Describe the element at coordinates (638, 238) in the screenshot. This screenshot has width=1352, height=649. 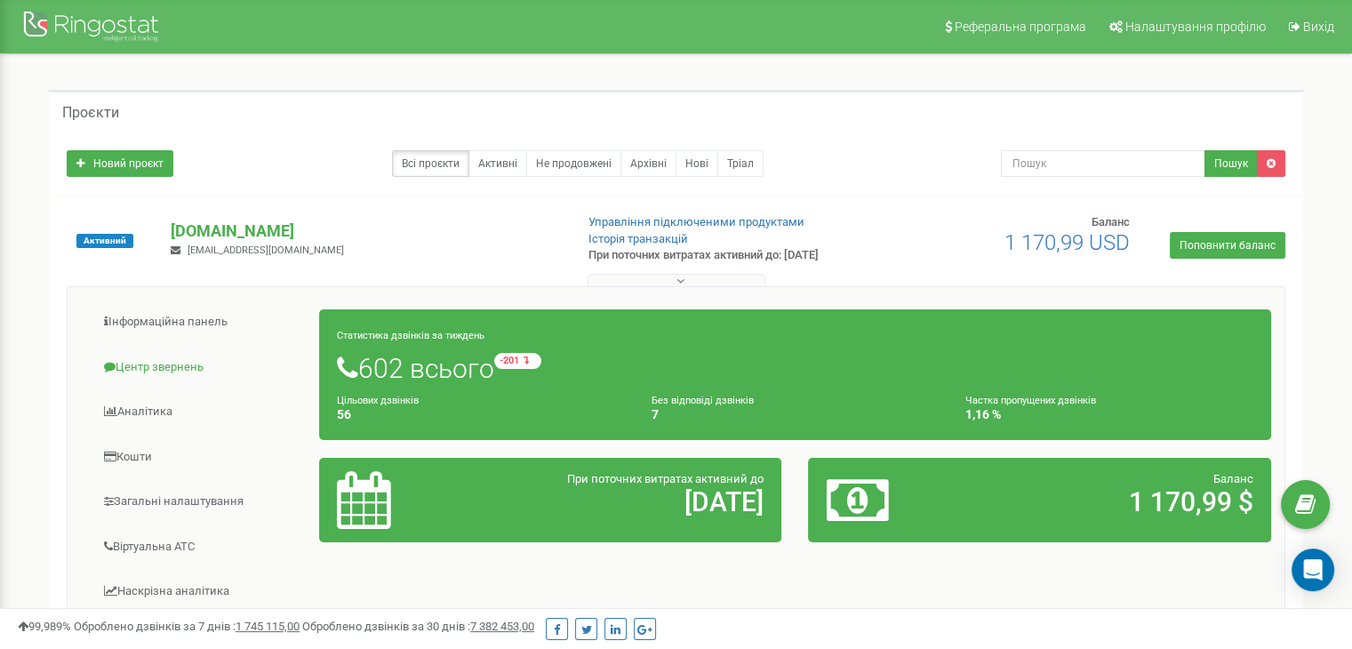
I see `a: Історія транзакцій` at that location.